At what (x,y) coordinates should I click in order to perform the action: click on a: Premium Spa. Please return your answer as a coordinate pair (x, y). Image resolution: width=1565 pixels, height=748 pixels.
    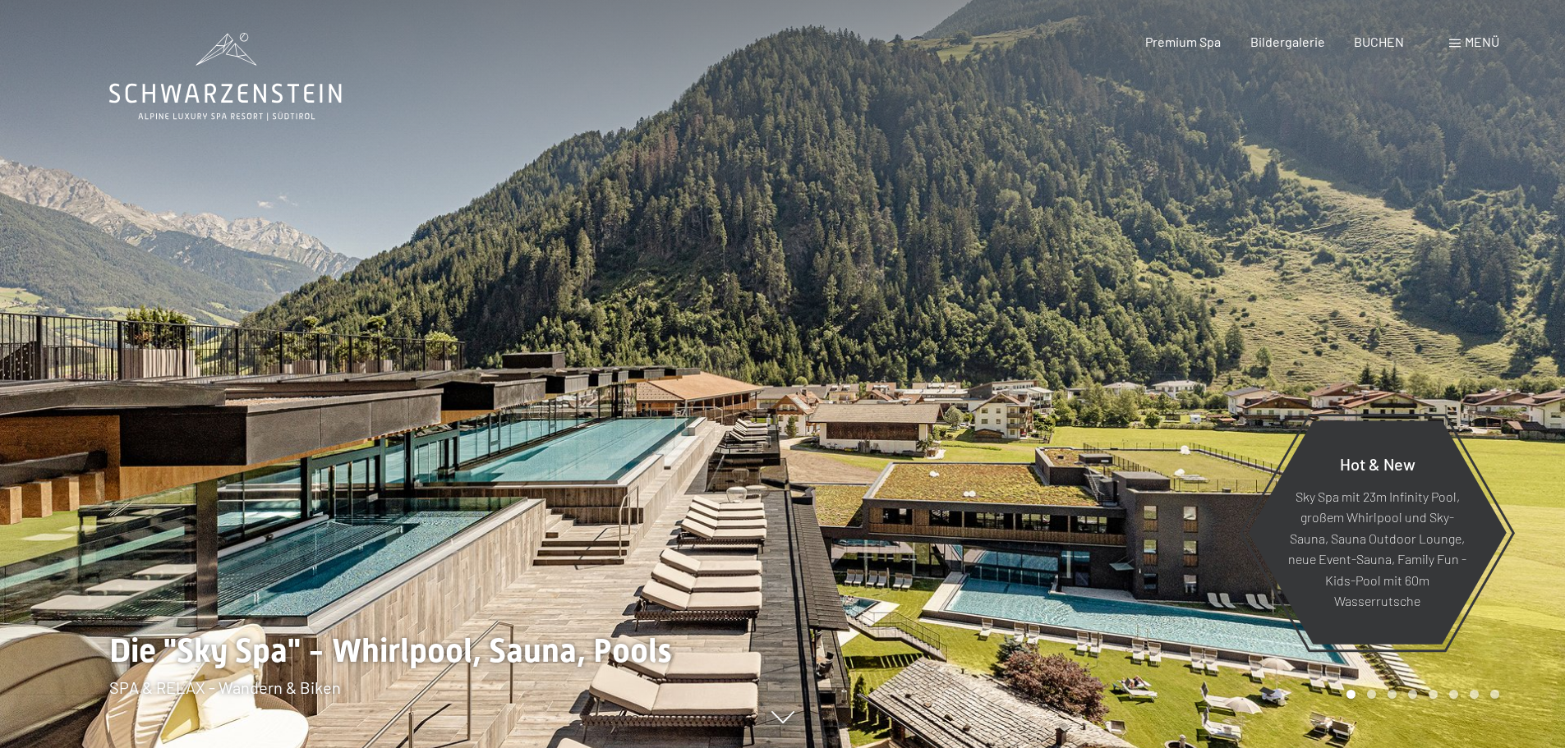
    Looking at the image, I should click on (1183, 41).